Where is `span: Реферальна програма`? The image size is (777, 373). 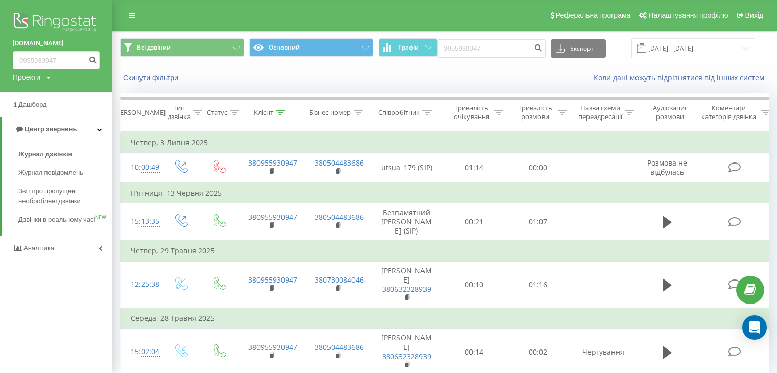 span: Реферальна програма is located at coordinates (593, 15).